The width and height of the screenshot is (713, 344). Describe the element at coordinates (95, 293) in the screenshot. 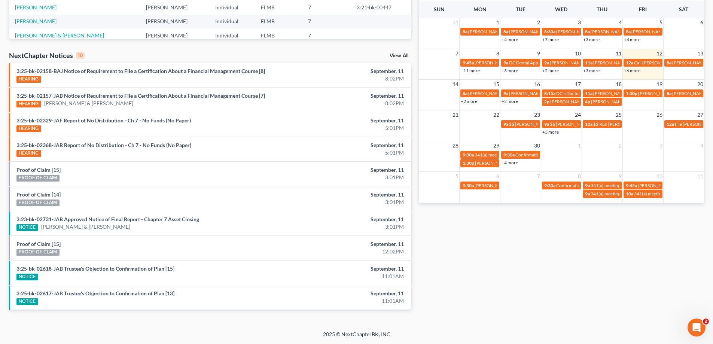

I see `a: 3:25-bk-02617-JAB Trustee's Objection to Confirmation of Plan [13]` at that location.